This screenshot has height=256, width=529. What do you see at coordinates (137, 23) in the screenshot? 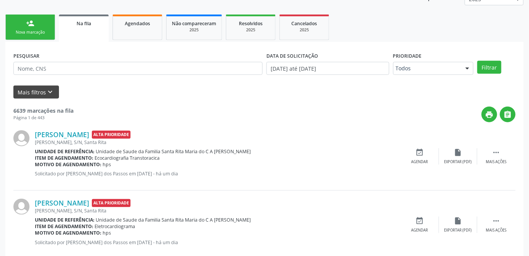
I see `span: Agendados` at bounding box center [137, 23].